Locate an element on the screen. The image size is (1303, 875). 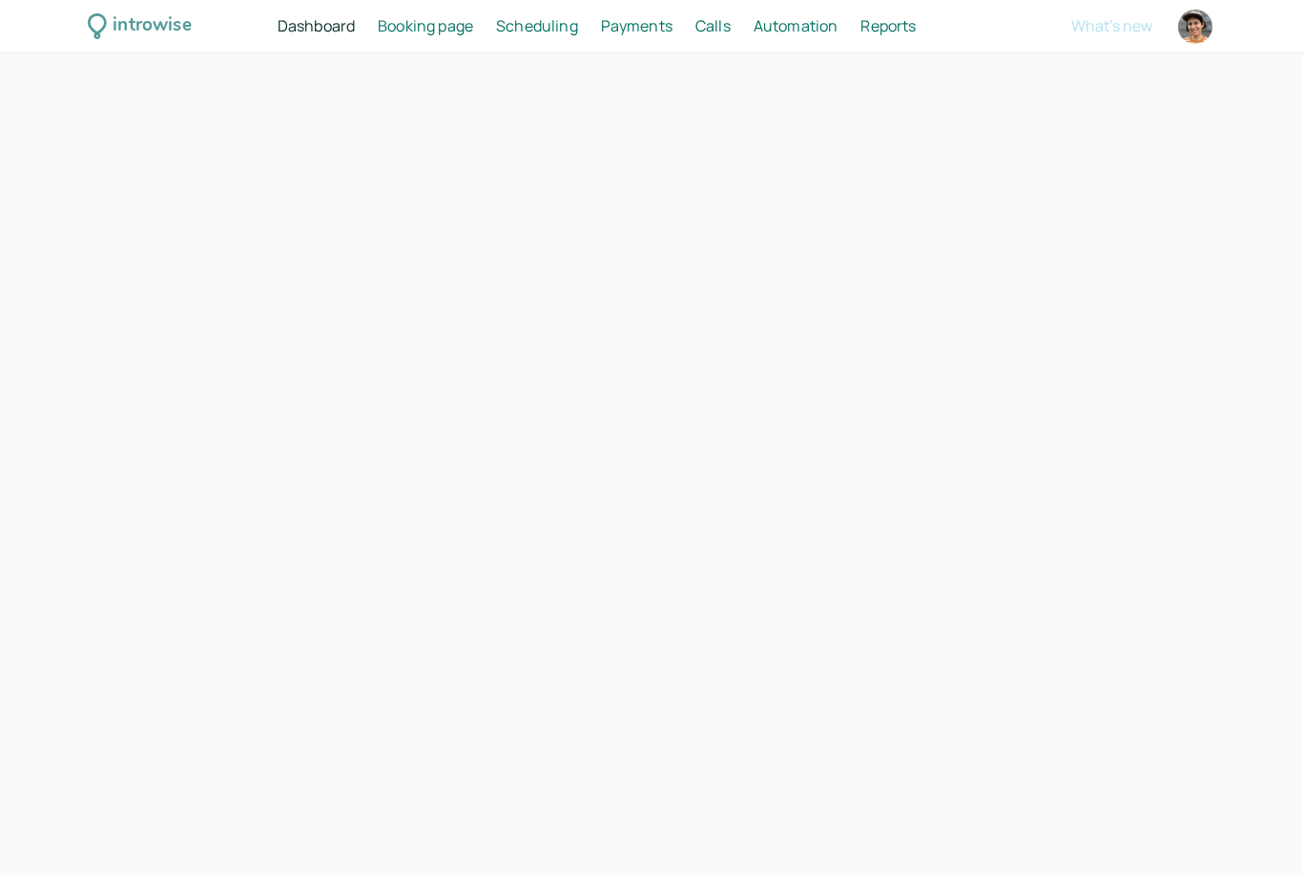
div: introwise is located at coordinates (152, 26).